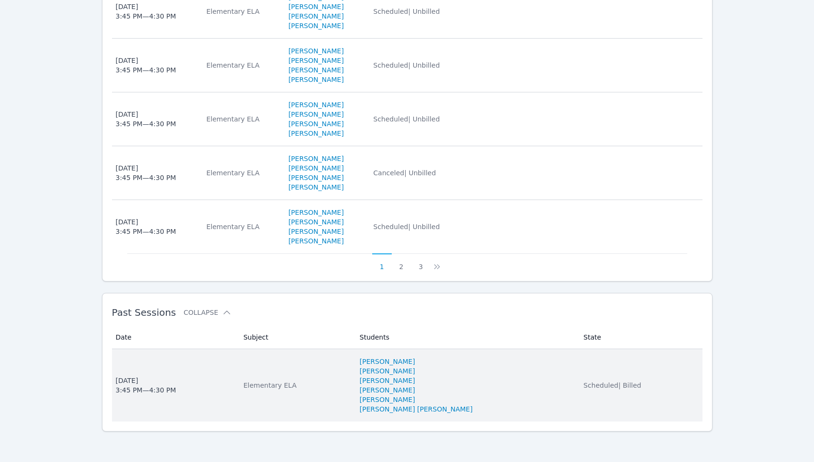  What do you see at coordinates (207, 313) in the screenshot?
I see `button: Collapse` at bounding box center [207, 313].